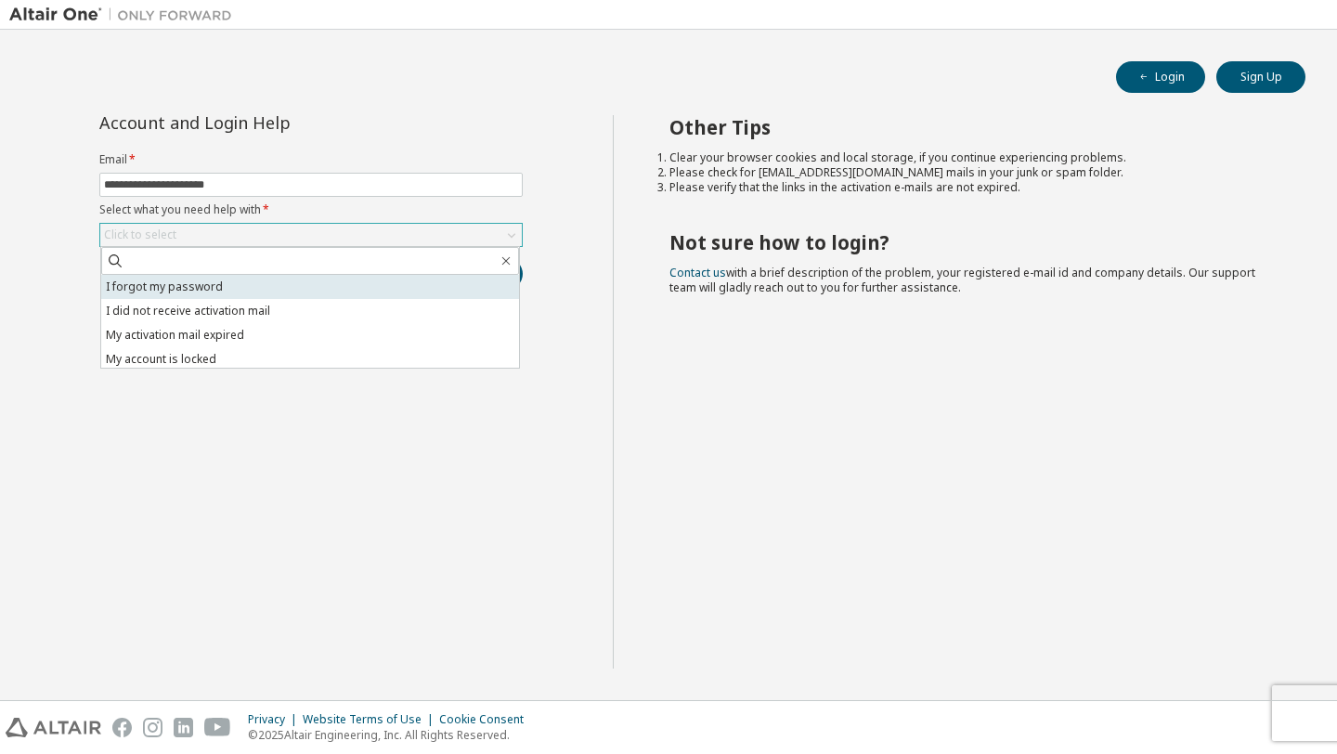 This screenshot has width=1337, height=754. What do you see at coordinates (53, 727) in the screenshot?
I see `img: altair_logo.svg` at bounding box center [53, 727].